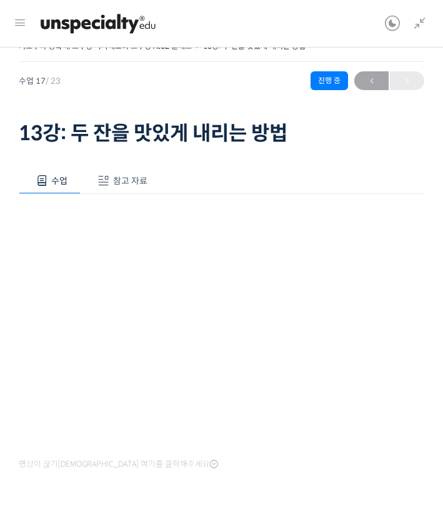 The image size is (443, 505). Describe the element at coordinates (59, 181) in the screenshot. I see `span: 수업` at that location.